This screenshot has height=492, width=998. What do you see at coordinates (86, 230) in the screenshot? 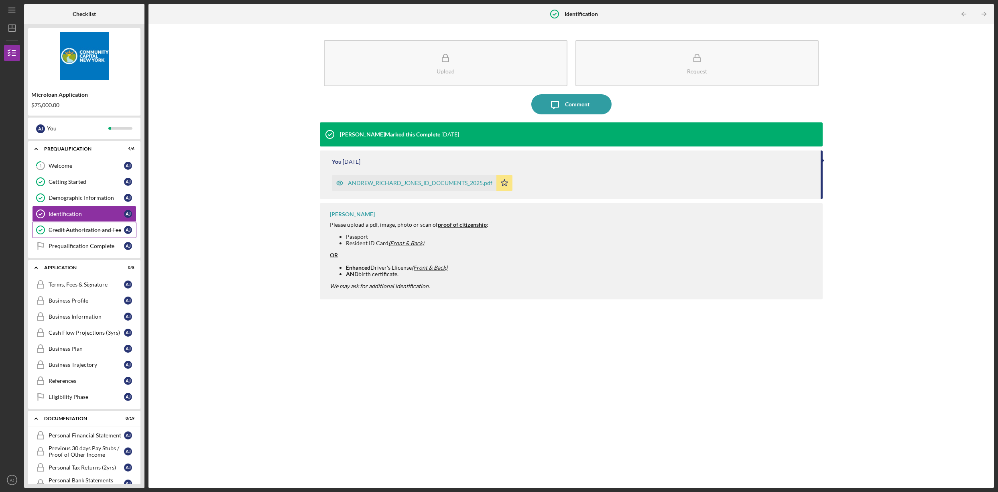
I see `div: Credit Authorization and Fee` at bounding box center [86, 230].